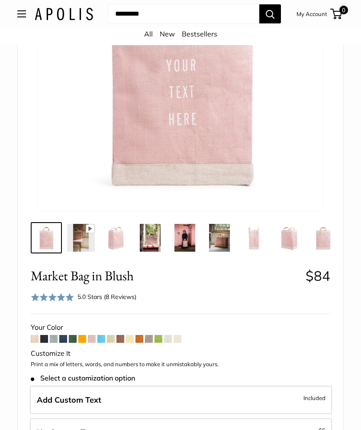 The width and height of the screenshot is (361, 430). What do you see at coordinates (46, 238) in the screenshot?
I see `img: description_Our first Blush Market Bag` at bounding box center [46, 238].